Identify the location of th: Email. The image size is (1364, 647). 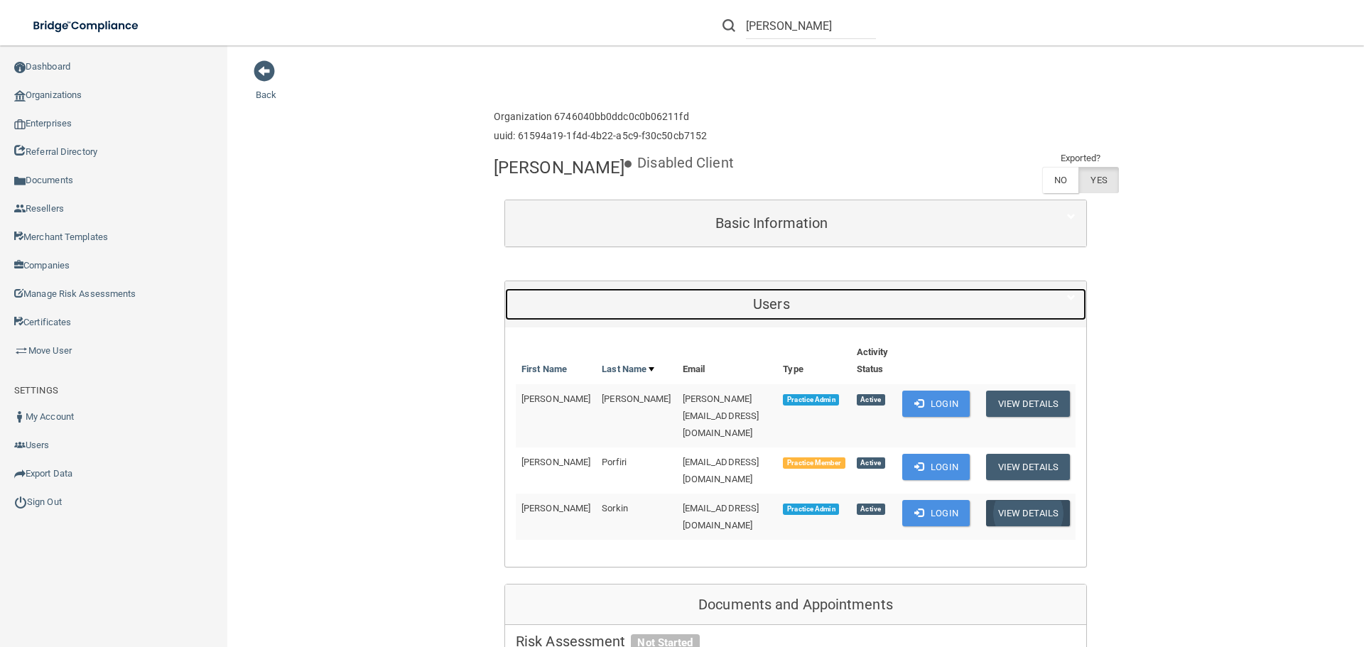
(728, 361).